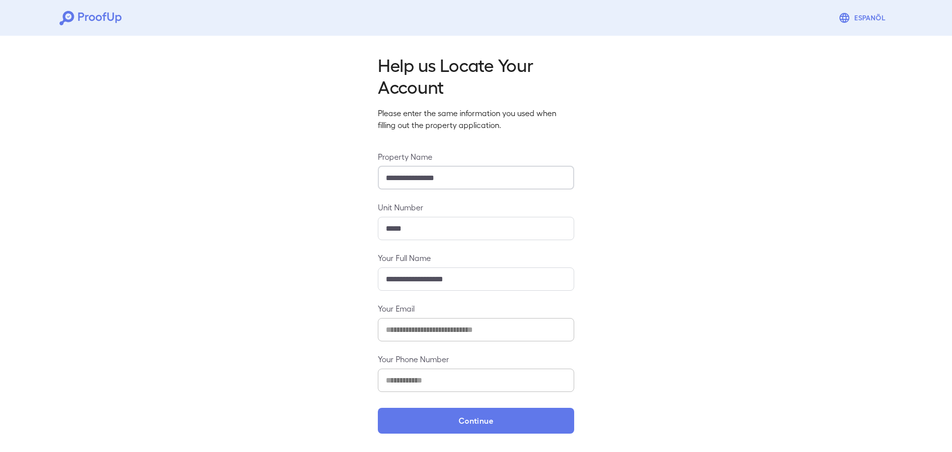  Describe the element at coordinates (476, 75) in the screenshot. I see `h2: Help us Locate Your Account` at that location.